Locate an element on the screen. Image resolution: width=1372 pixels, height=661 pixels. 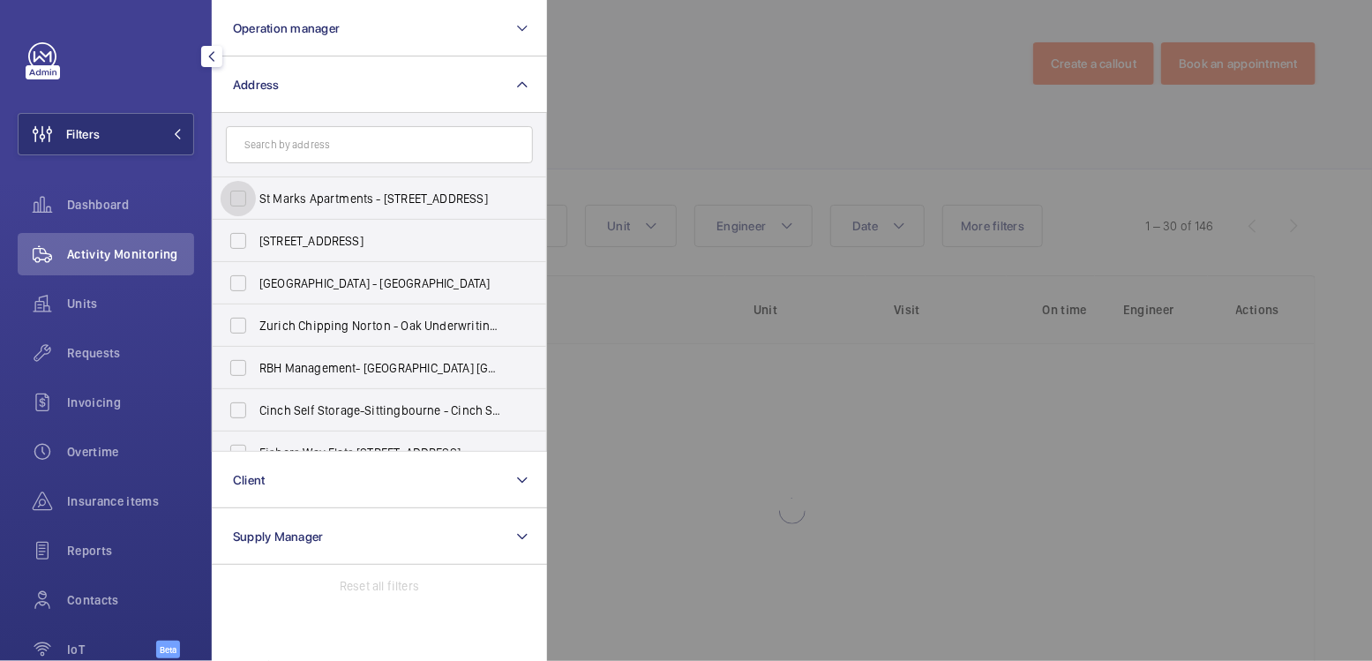
span: Dashboard is located at coordinates (131, 205).